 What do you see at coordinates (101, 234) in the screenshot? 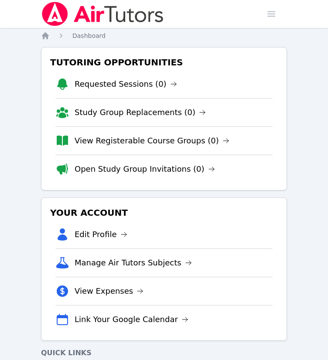
I see `a: Edit Profile` at bounding box center [101, 234].